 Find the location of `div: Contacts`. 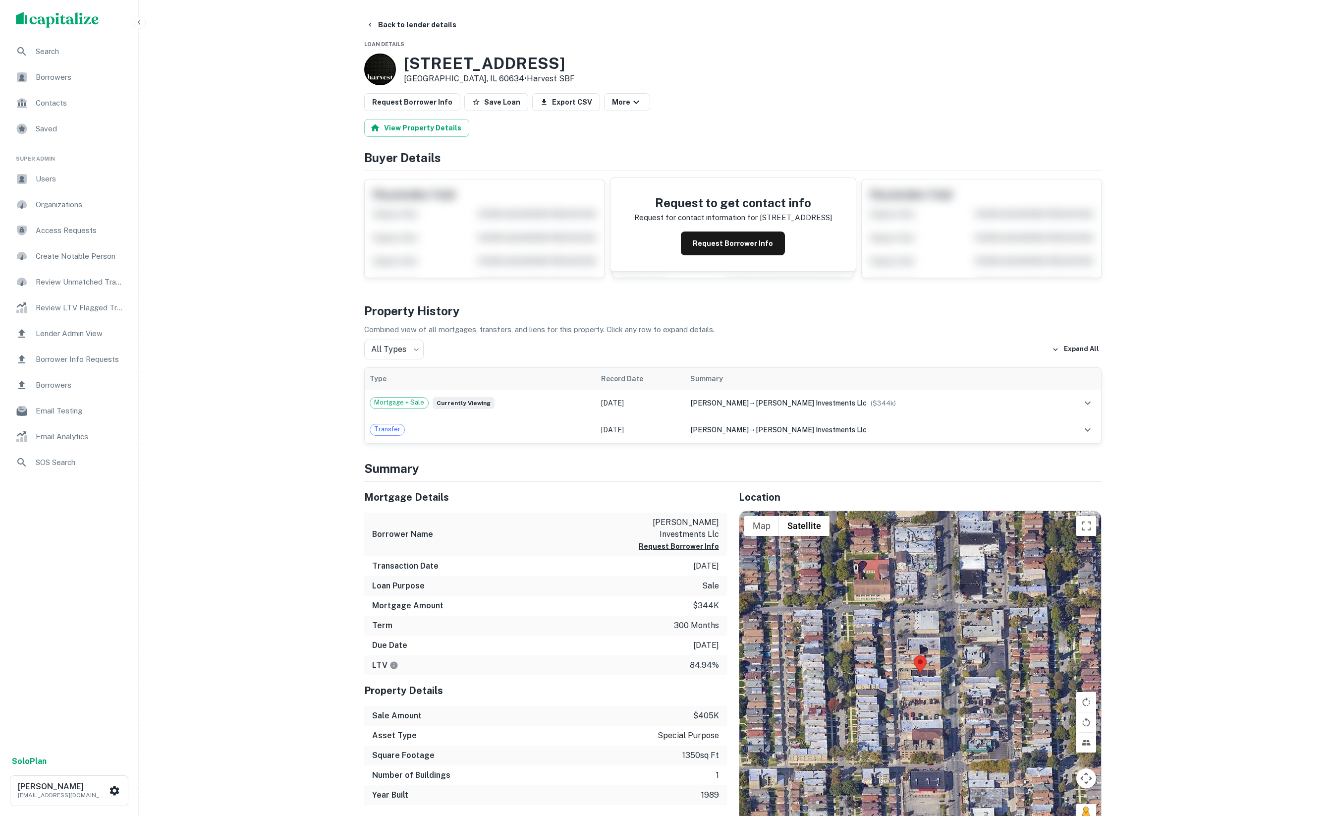

div: Contacts is located at coordinates (69, 103).